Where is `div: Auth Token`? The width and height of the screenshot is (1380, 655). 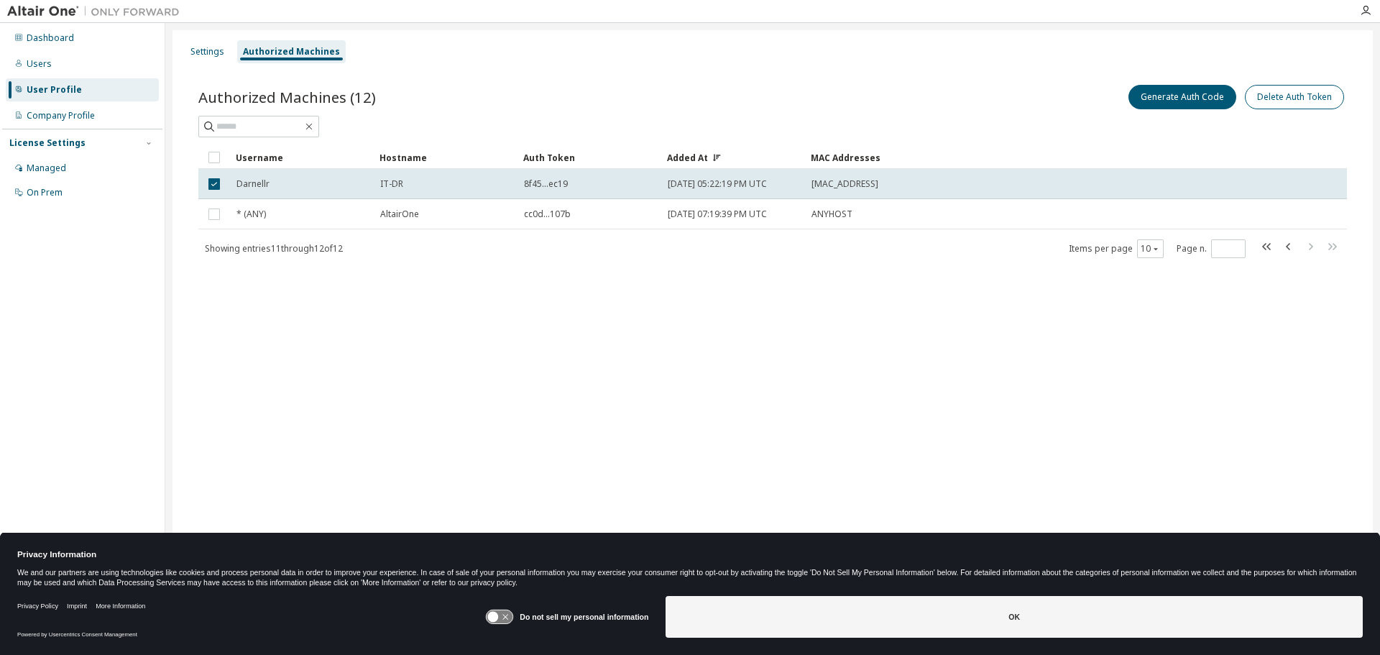
div: Auth Token is located at coordinates (589, 157).